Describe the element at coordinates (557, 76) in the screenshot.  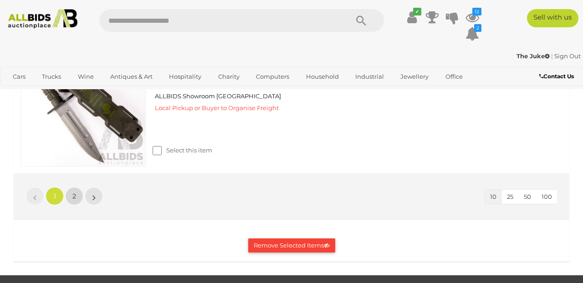
I see `b: Contact Us` at that location.